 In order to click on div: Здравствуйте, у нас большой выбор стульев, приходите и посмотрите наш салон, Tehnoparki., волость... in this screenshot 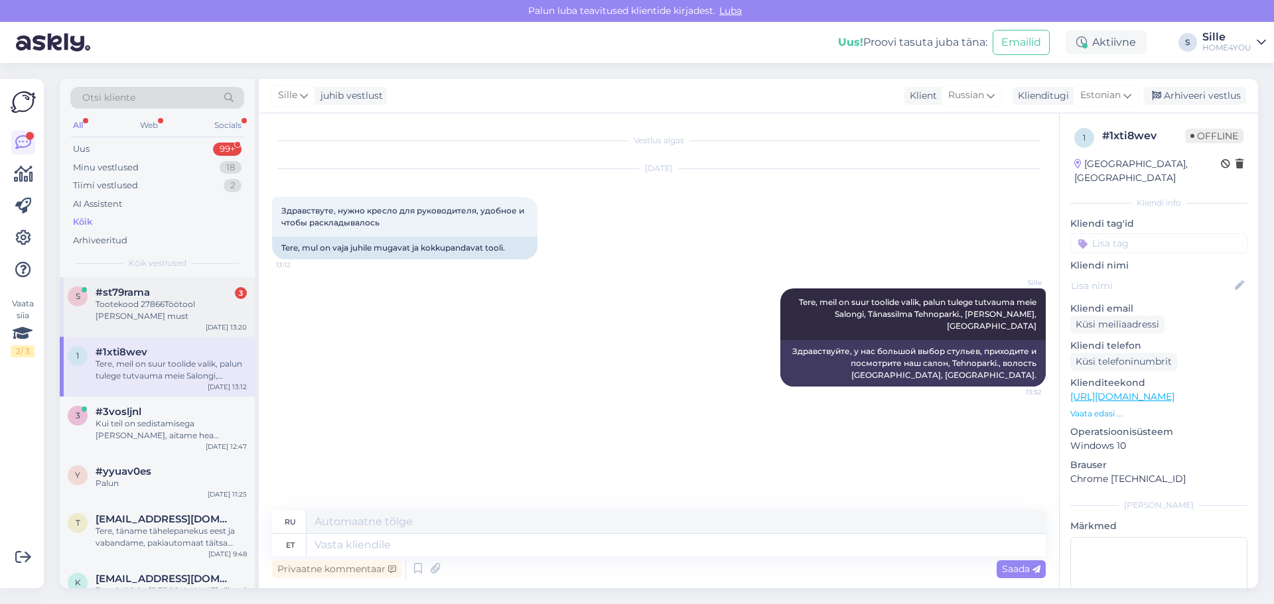, I will do `click(913, 364)`.